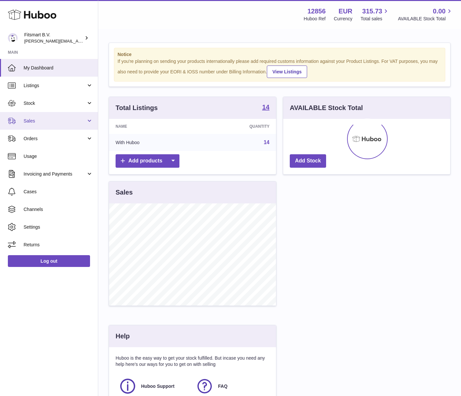  I want to click on a: 0.00 AVAILABLE Stock Total, so click(425, 14).